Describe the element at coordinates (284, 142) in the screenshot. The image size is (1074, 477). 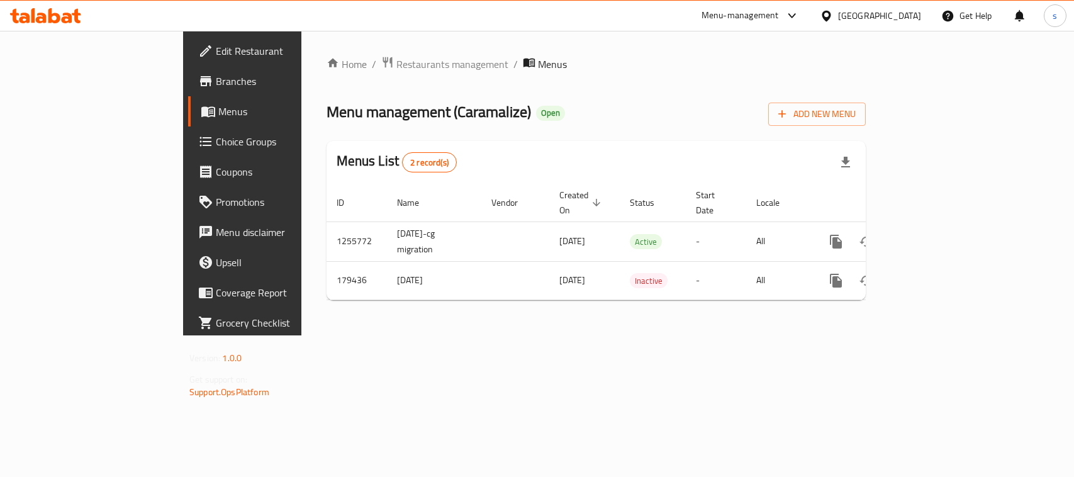
I see `span: Choice Groups` at that location.